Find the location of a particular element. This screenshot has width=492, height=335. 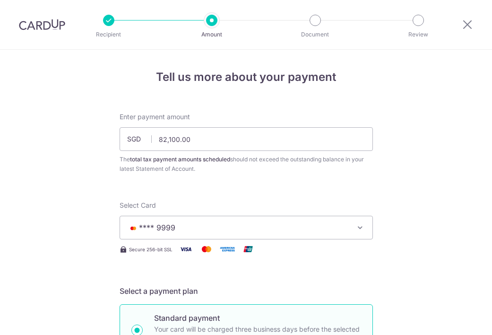

input: 0.00 is located at coordinates (246, 139).